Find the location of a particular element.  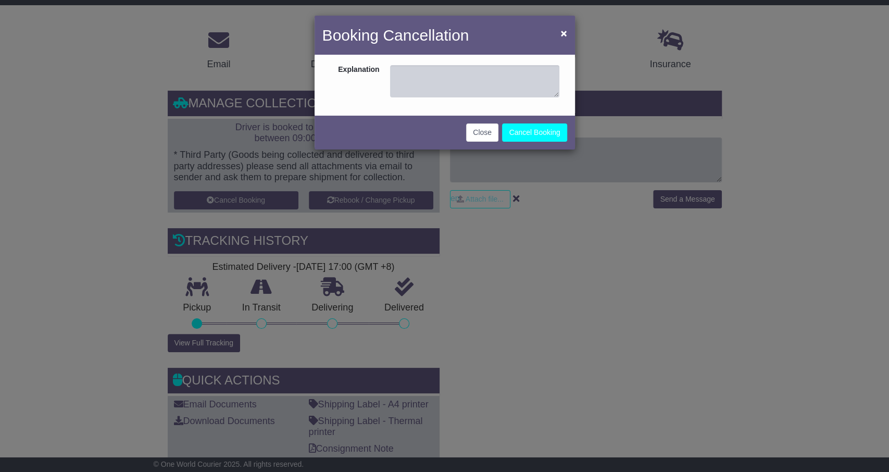

label: Explanation is located at coordinates (355, 80).